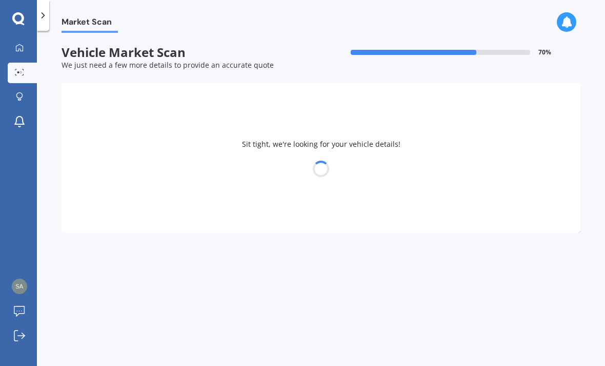 The height and width of the screenshot is (366, 605). I want to click on span: 70 %, so click(545, 52).